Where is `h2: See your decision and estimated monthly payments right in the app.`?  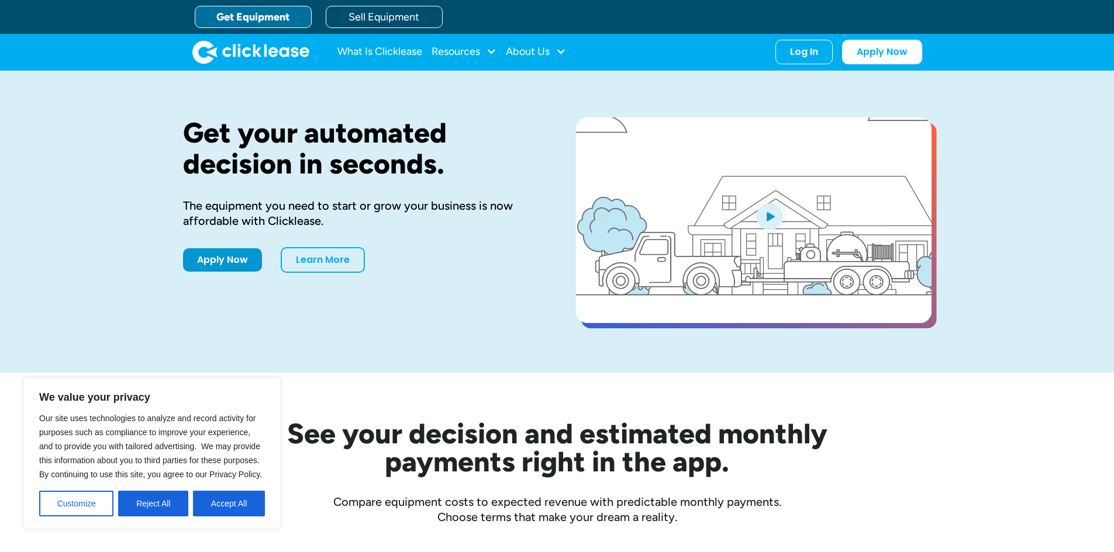 h2: See your decision and estimated monthly payments right in the app. is located at coordinates (557, 448).